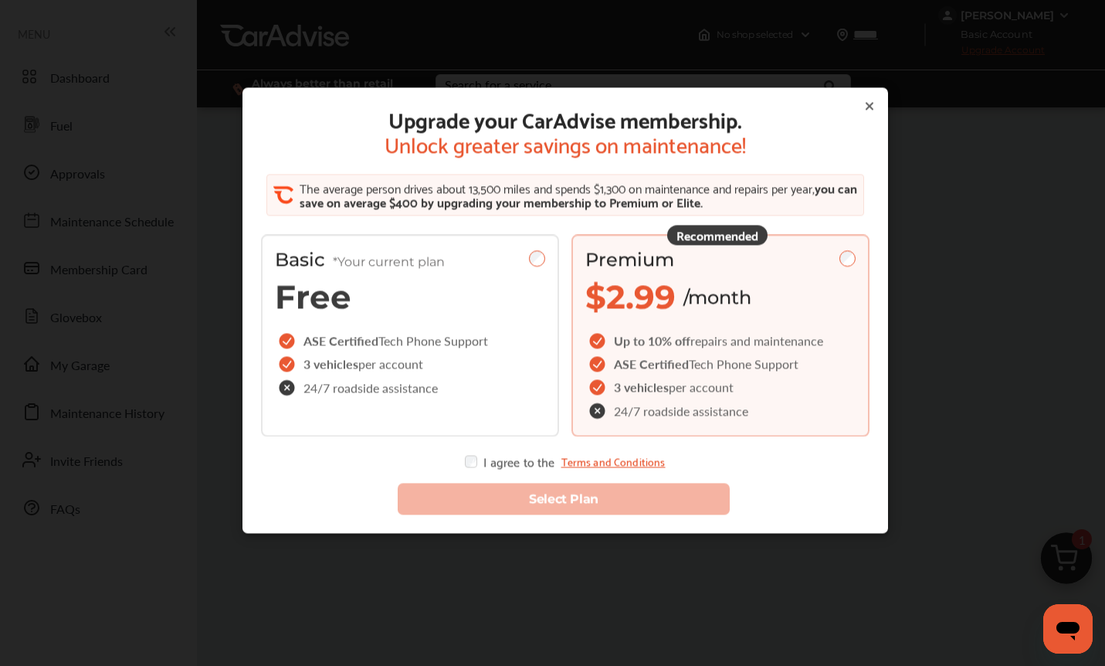  I want to click on span: Upgrade your CarAdvise membership., so click(565, 119).